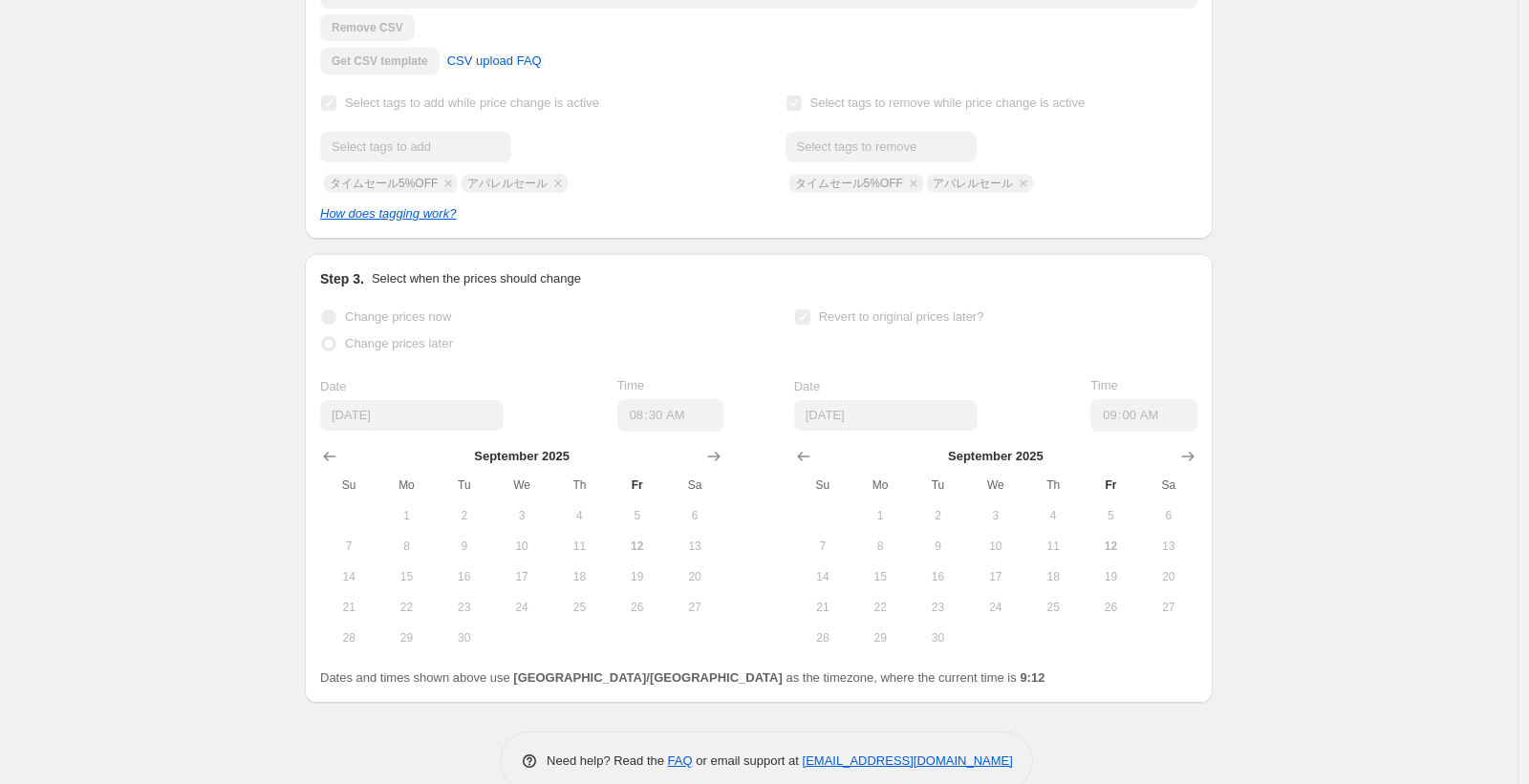  What do you see at coordinates (996, 577) in the screenshot?
I see `button: Wednesday September 17 2025` at bounding box center [996, 577].